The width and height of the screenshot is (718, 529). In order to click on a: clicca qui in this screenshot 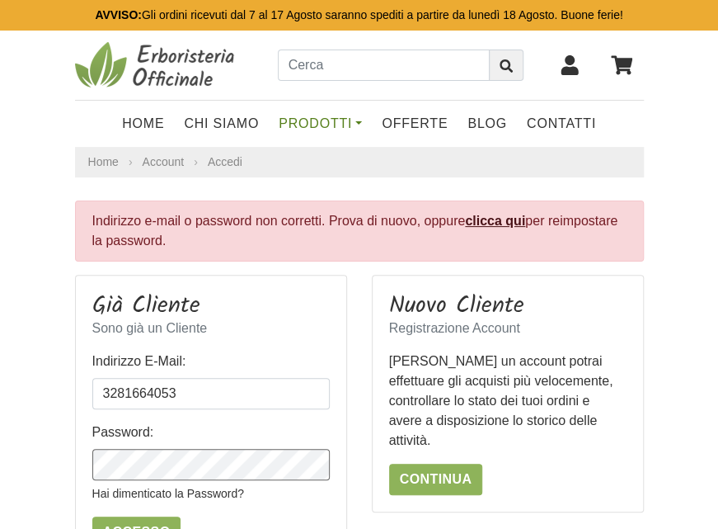, I will do `click(495, 220)`.